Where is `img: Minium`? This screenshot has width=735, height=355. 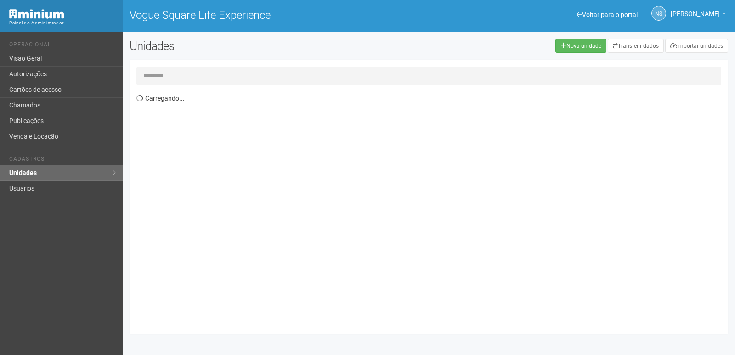 img: Minium is located at coordinates (37, 14).